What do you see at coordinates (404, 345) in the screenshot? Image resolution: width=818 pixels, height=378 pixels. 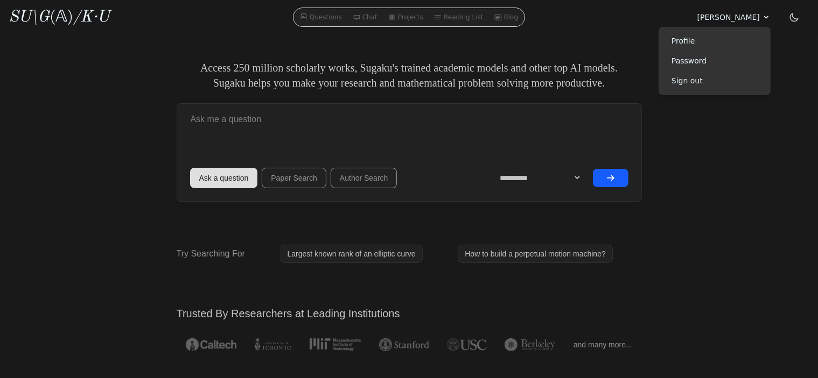 I see `img: Stanford` at bounding box center [404, 345].